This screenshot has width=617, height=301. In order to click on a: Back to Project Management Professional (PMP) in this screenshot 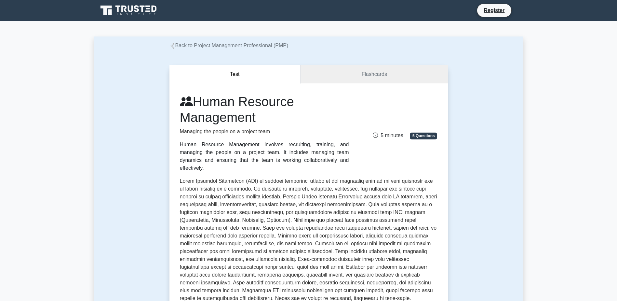, I will do `click(229, 45)`.